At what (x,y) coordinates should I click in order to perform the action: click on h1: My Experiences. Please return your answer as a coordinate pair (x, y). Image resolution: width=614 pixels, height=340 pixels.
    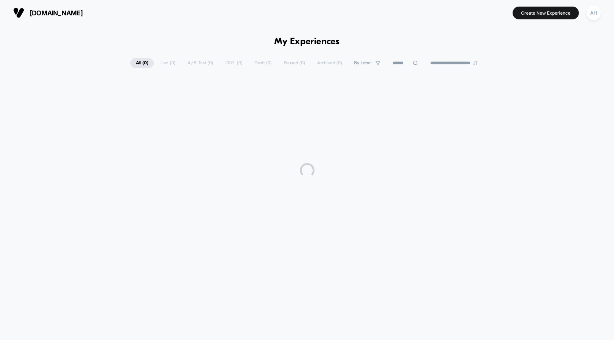
    Looking at the image, I should click on (307, 42).